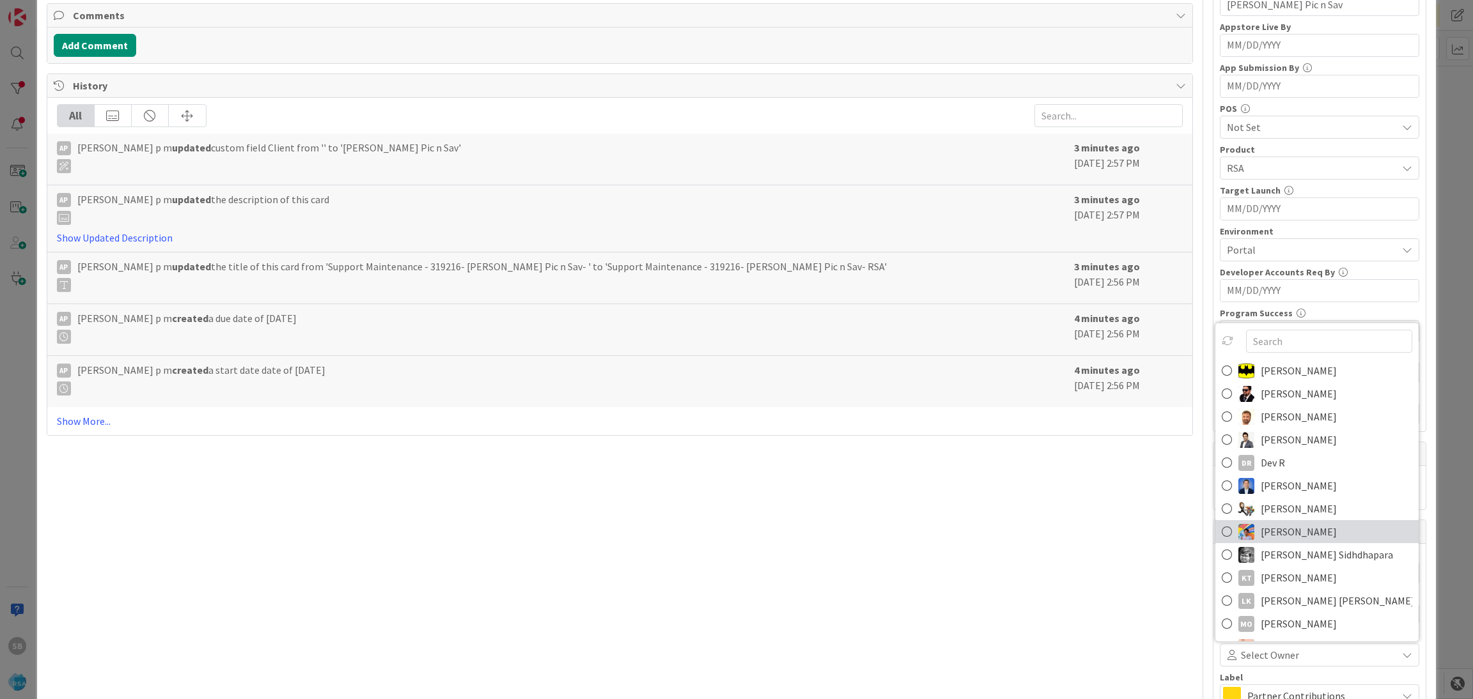 The height and width of the screenshot is (699, 1473). I want to click on a: DRDev R, so click(1317, 463).